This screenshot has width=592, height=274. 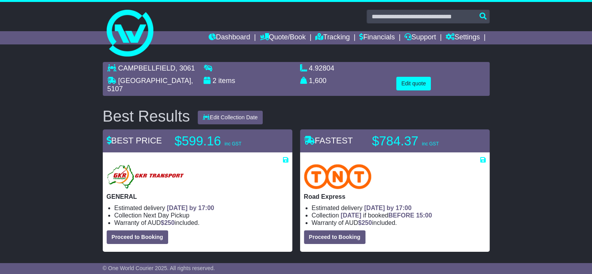 What do you see at coordinates (229, 38) in the screenshot?
I see `a: Dashboard` at bounding box center [229, 38].